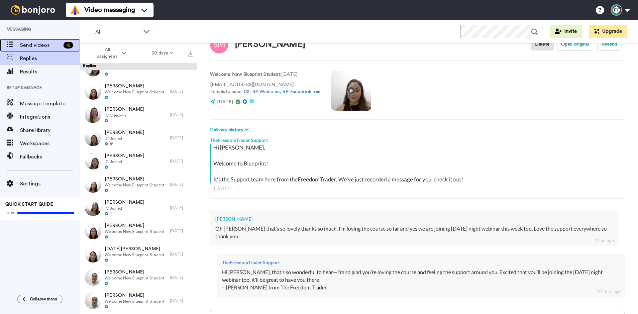 The height and width of the screenshot is (314, 638). Describe the element at coordinates (10, 213) in the screenshot. I see `span: 100%` at that location.